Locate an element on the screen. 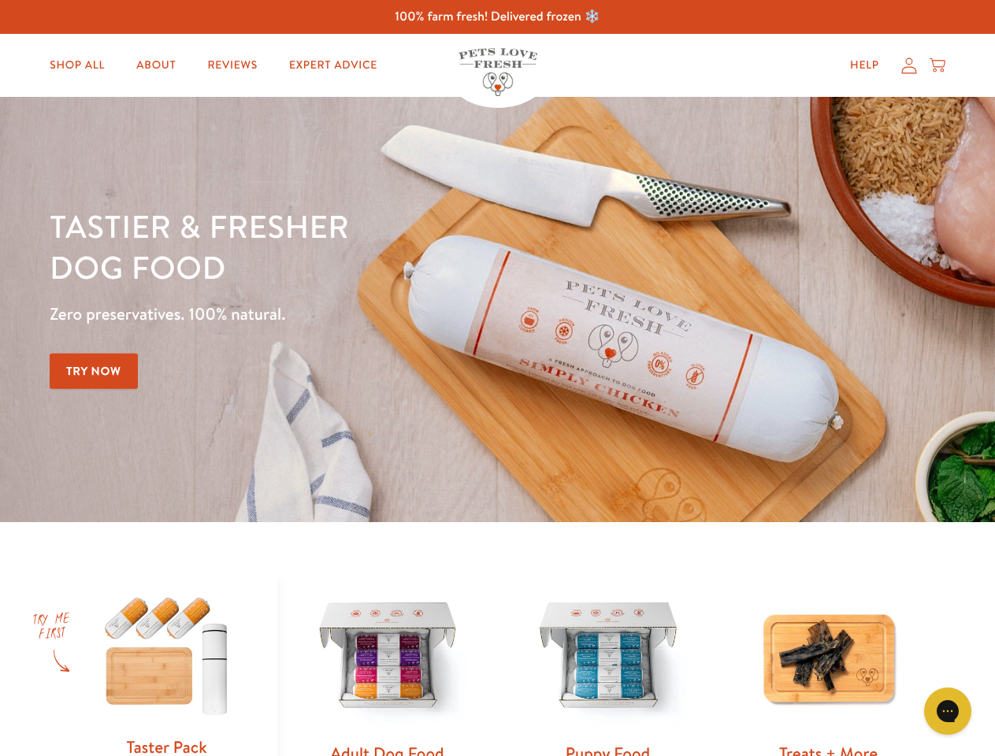  a: Shop All is located at coordinates (77, 65).